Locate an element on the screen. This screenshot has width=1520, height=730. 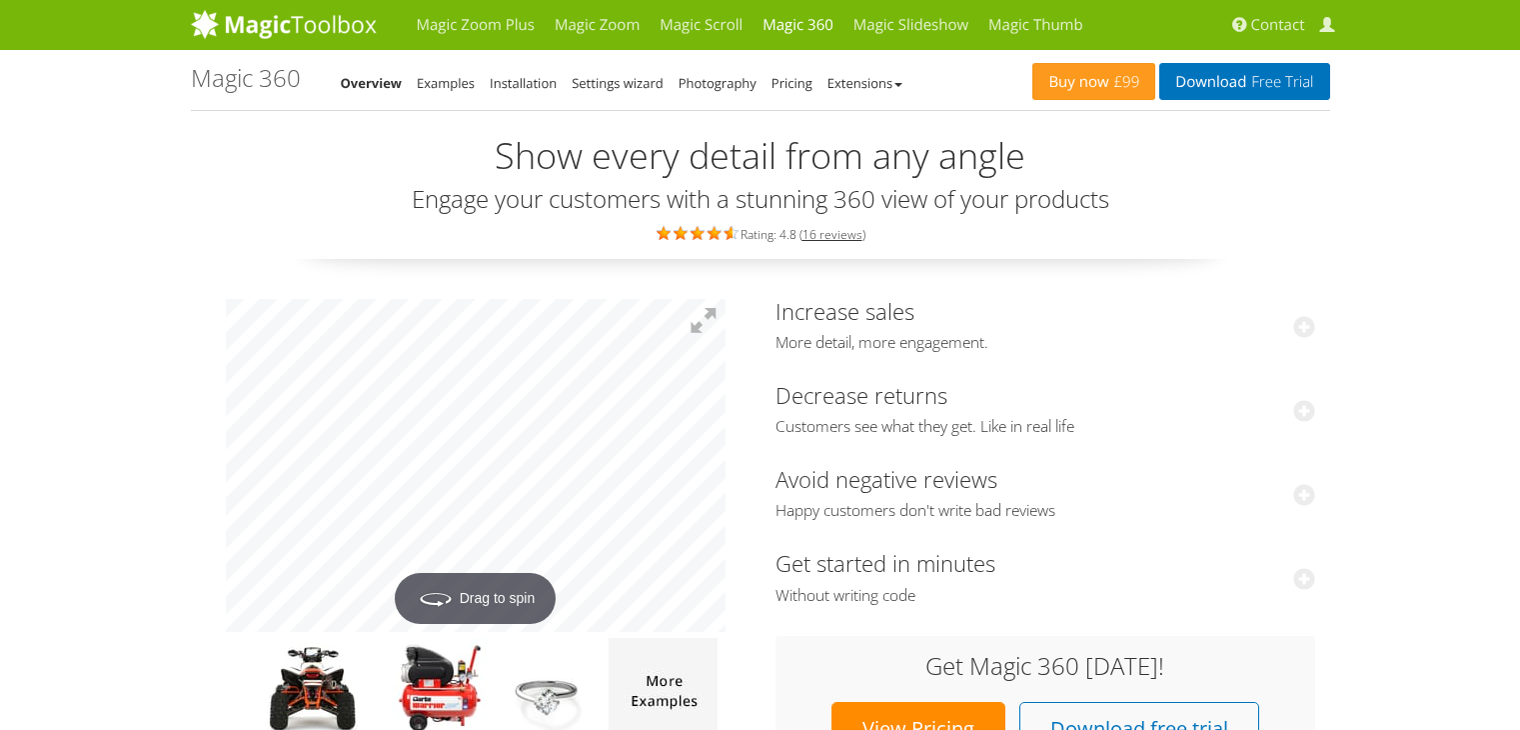
a: Examples is located at coordinates (446, 83).